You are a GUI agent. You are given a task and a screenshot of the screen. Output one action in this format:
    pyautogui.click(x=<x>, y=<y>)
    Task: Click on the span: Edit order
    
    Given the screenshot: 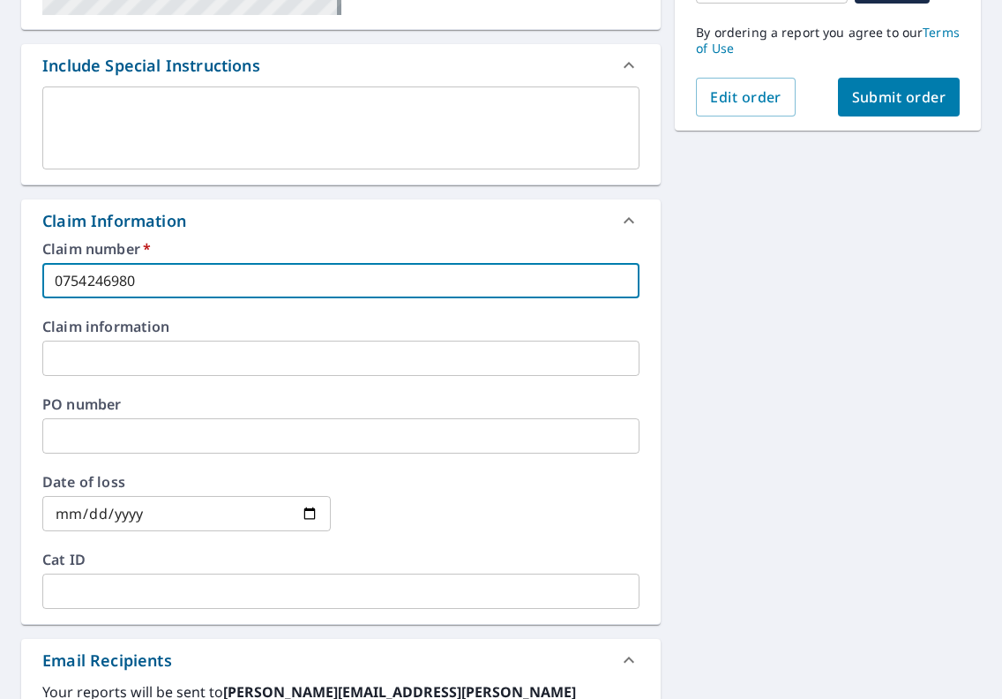 What is the action you would take?
    pyautogui.click(x=745, y=97)
    